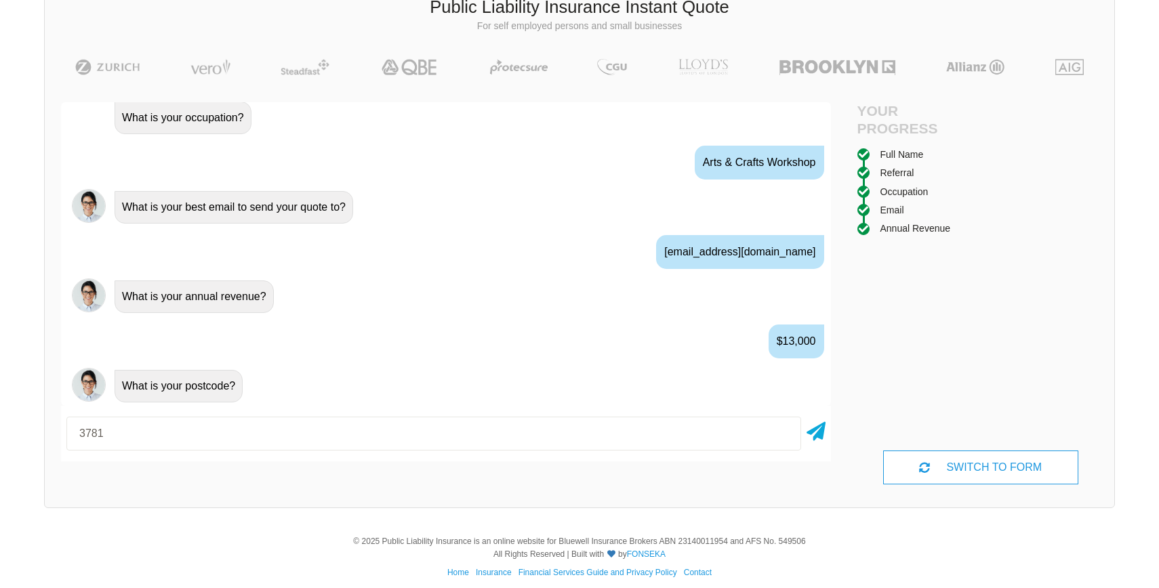 Image resolution: width=1159 pixels, height=588 pixels. I want to click on div: What is your best email to send your quote to?, so click(234, 207).